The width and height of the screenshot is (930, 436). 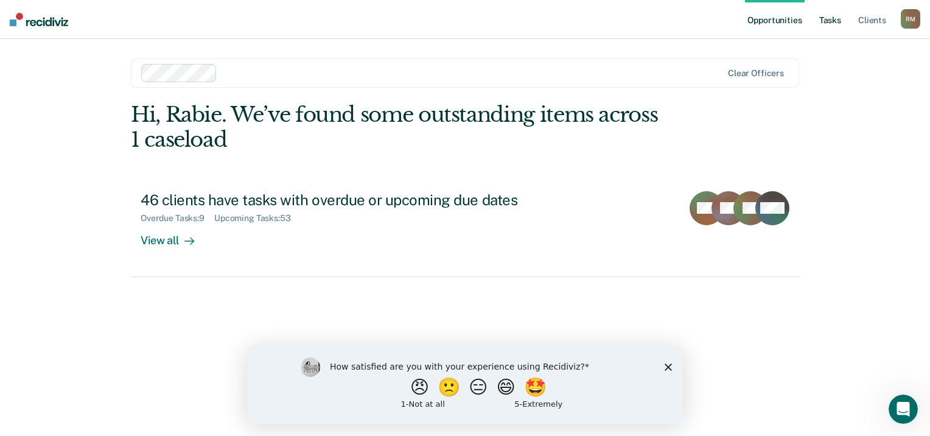 What do you see at coordinates (257, 218) in the screenshot?
I see `div: Upcoming Tasks : 53` at bounding box center [257, 218].